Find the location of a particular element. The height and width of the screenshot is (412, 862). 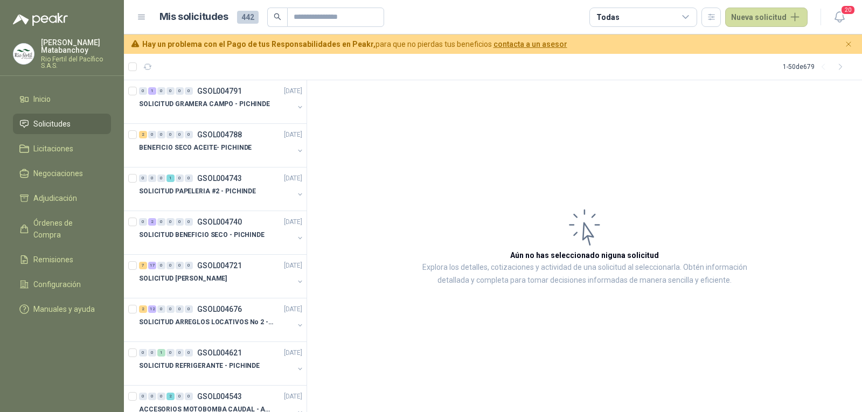

h3: Aún no has seleccionado niguna solicitud is located at coordinates (584, 255).